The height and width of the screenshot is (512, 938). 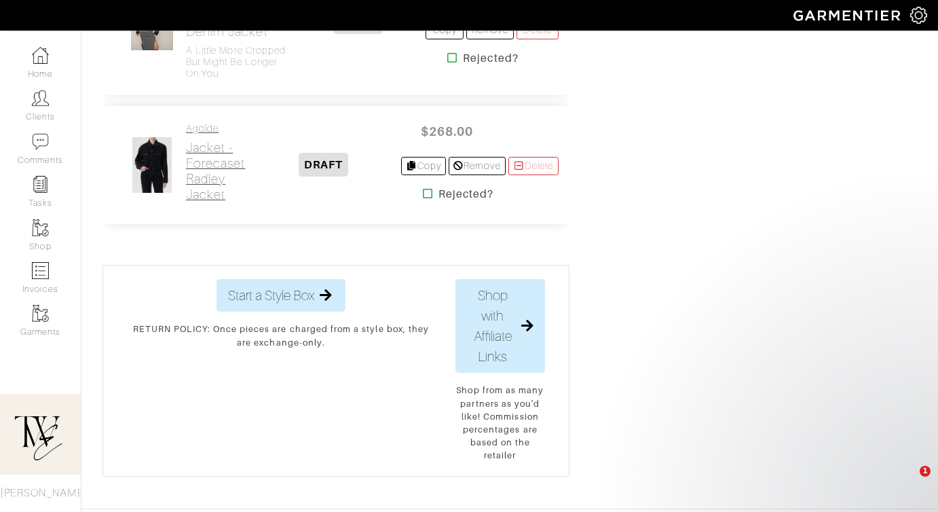 What do you see at coordinates (40, 184) in the screenshot?
I see `img: reminder-icon-8004d30b9f0a5d33ae49ab947aed9ed385cf756f9e5892f1edd6e32f2345188e.png` at bounding box center [40, 184].